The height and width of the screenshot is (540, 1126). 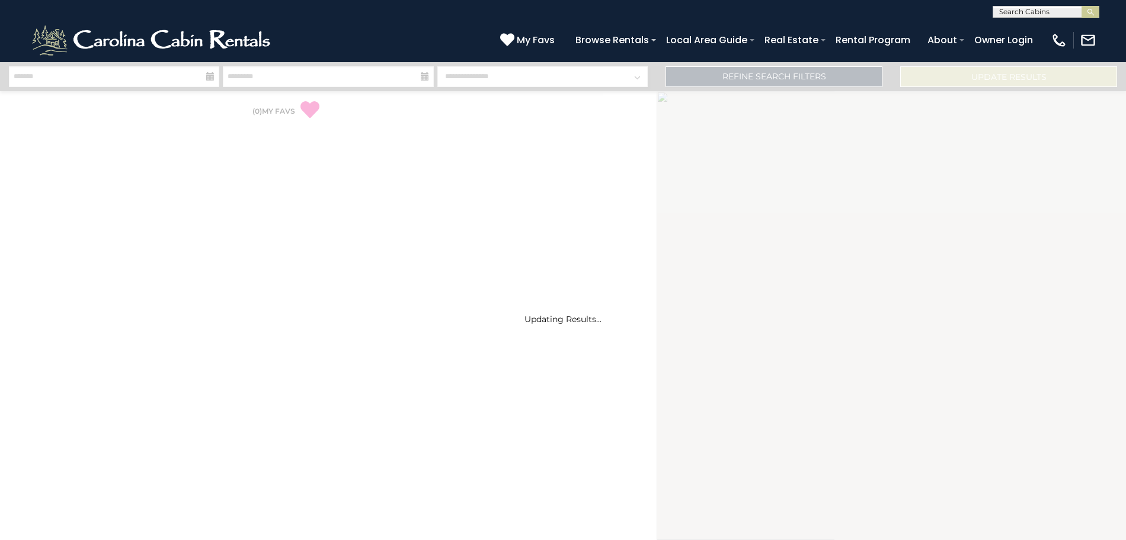 What do you see at coordinates (536, 40) in the screenshot?
I see `span: My Favs` at bounding box center [536, 40].